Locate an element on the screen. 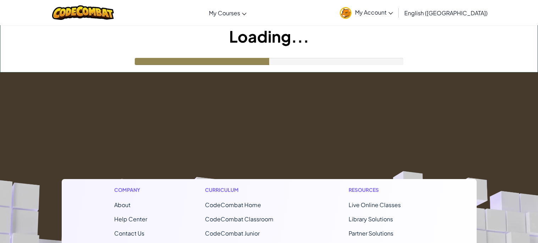  h1: Loading... is located at coordinates (269, 36).